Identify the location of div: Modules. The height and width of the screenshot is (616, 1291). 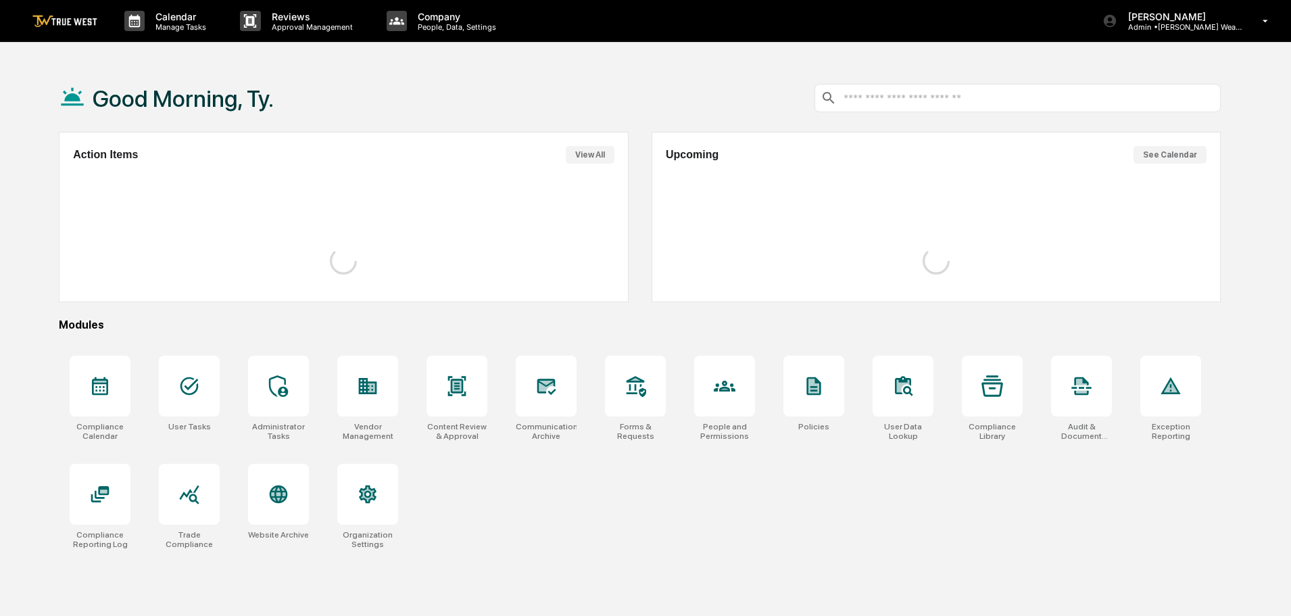
(639, 324).